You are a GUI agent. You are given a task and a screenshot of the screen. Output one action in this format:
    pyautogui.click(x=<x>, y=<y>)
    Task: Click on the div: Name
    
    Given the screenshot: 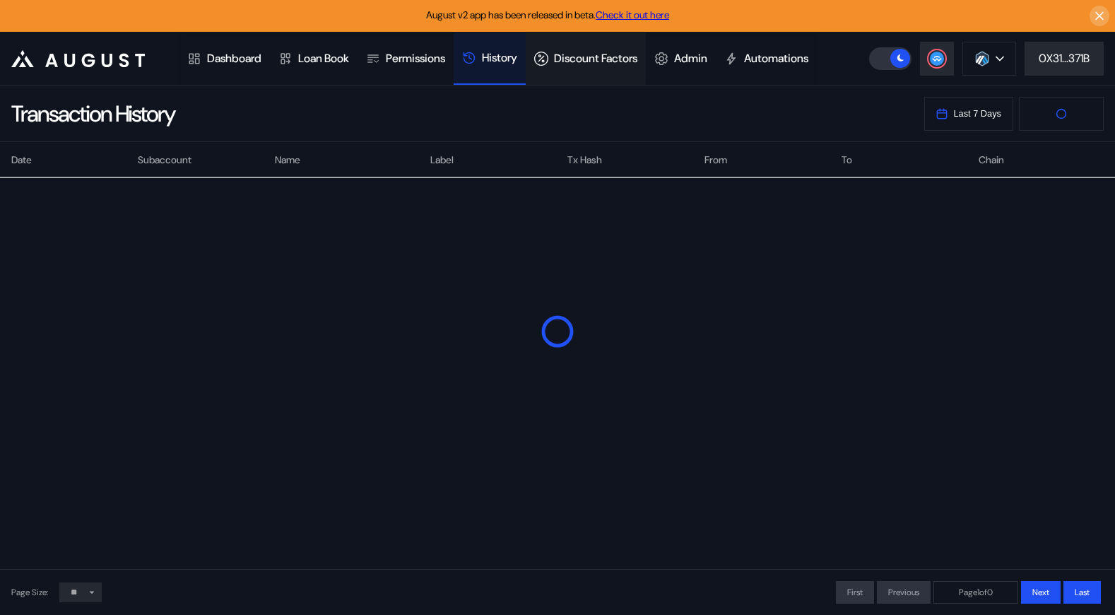 What is the action you would take?
    pyautogui.click(x=288, y=160)
    